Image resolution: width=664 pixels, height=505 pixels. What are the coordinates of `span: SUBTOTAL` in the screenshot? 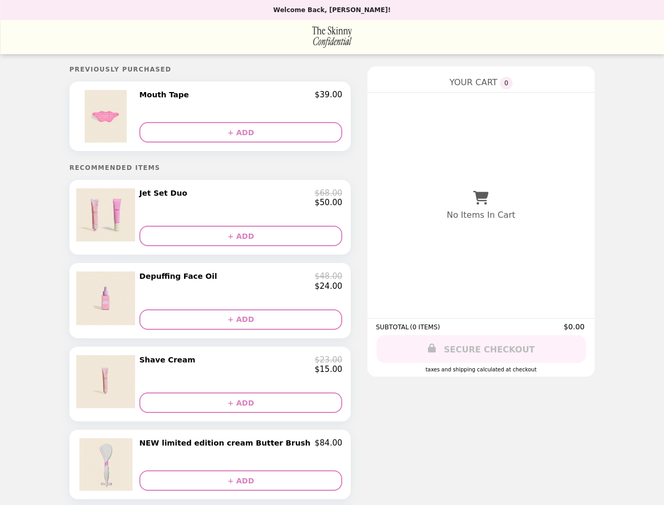 It's located at (393, 327).